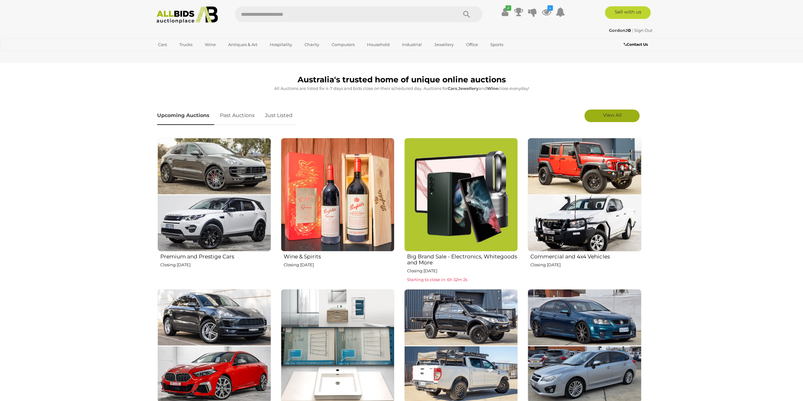 The height and width of the screenshot is (401, 803). Describe the element at coordinates (620, 30) in the screenshot. I see `strong: GordonJ` at that location.